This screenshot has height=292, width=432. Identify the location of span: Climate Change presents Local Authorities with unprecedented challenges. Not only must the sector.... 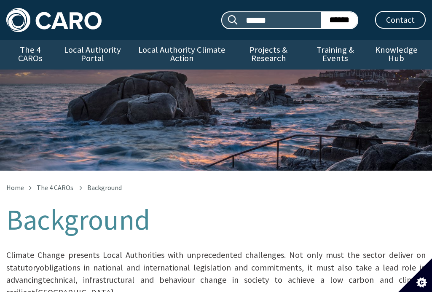
(216, 261).